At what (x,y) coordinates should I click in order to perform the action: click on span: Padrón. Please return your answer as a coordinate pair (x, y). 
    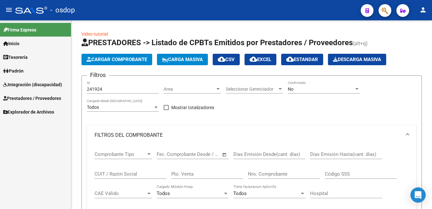
    Looking at the image, I should click on (13, 71).